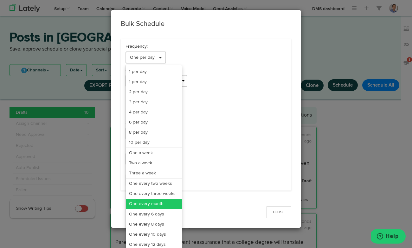  I want to click on div: Time of Day:, so click(206, 72).